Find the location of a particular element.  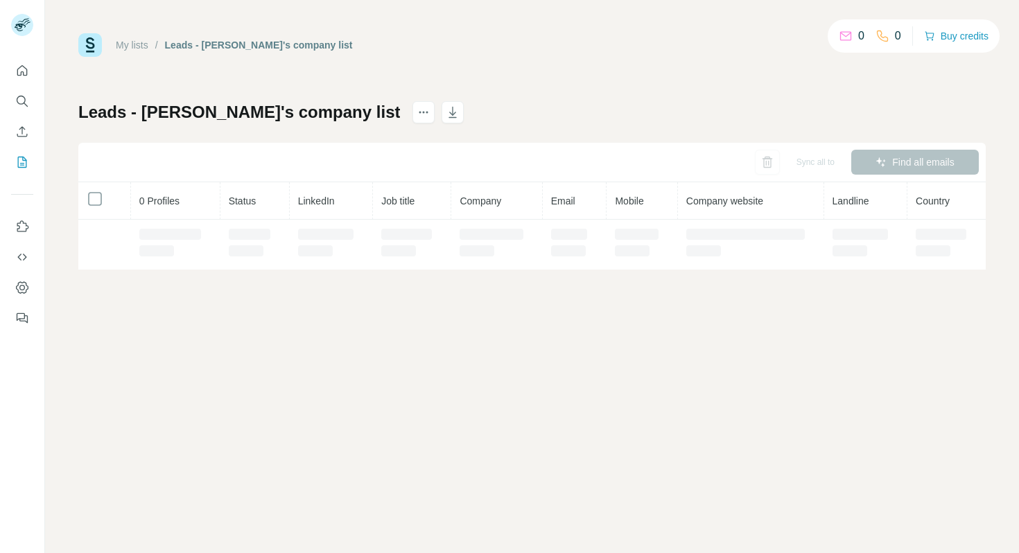

button: Search is located at coordinates (22, 101).